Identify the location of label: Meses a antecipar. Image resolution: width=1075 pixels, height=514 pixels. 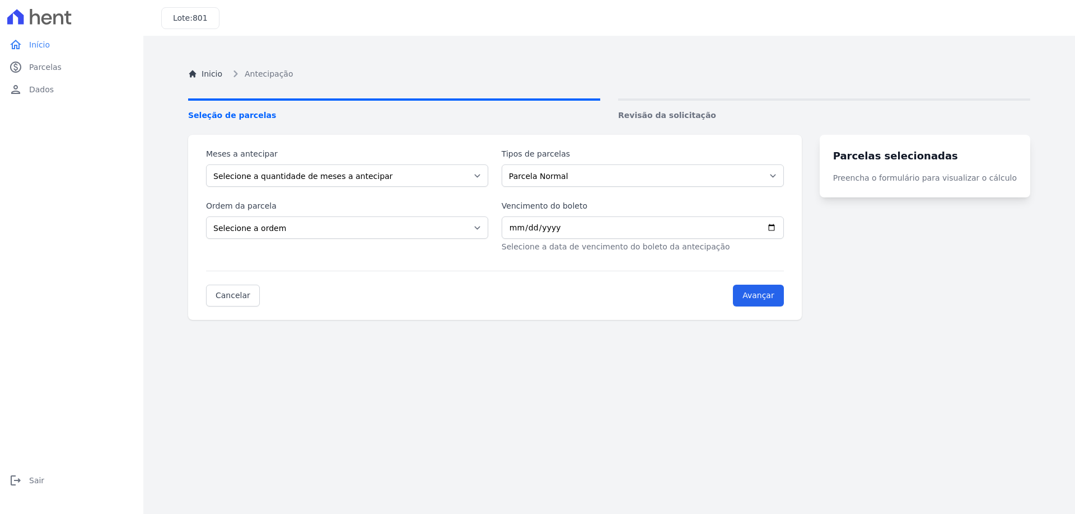
(347, 154).